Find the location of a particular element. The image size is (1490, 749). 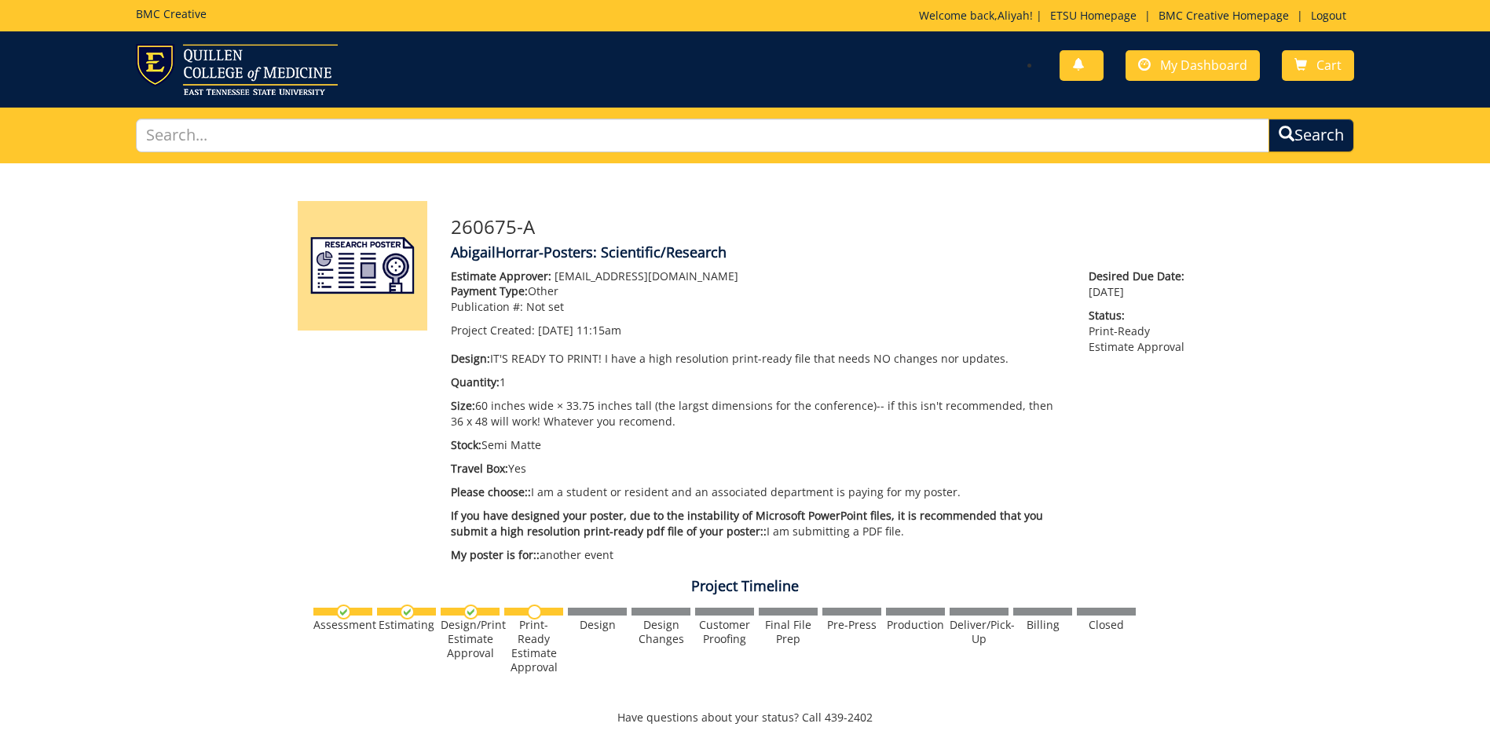

div: Design/Print Estimate Approval is located at coordinates (470, 639).